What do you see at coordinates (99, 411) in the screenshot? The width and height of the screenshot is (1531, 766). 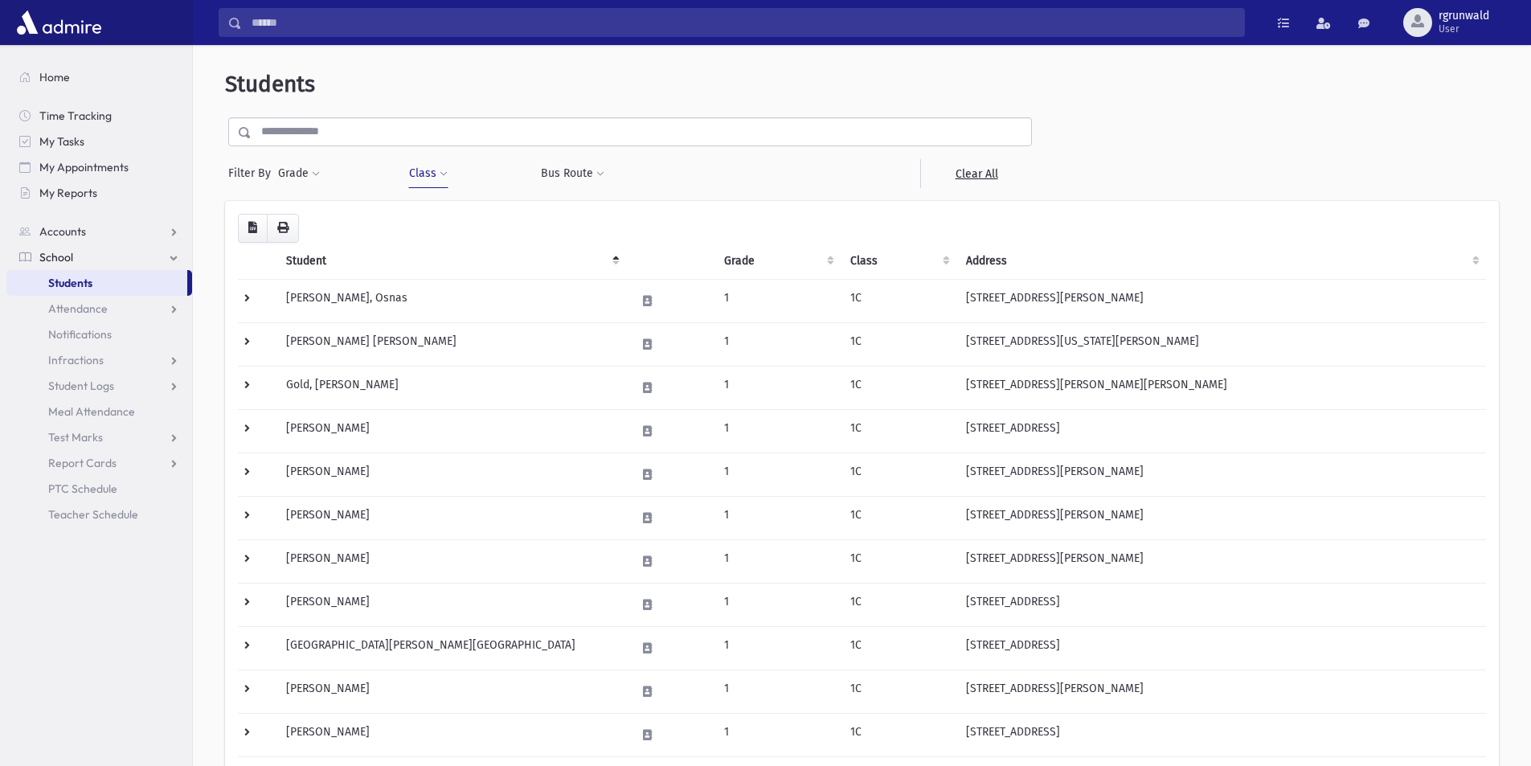 I see `a: Meal Attendance` at bounding box center [99, 411].